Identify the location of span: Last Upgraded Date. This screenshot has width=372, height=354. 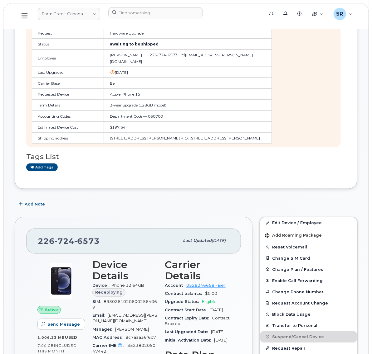
(188, 332).